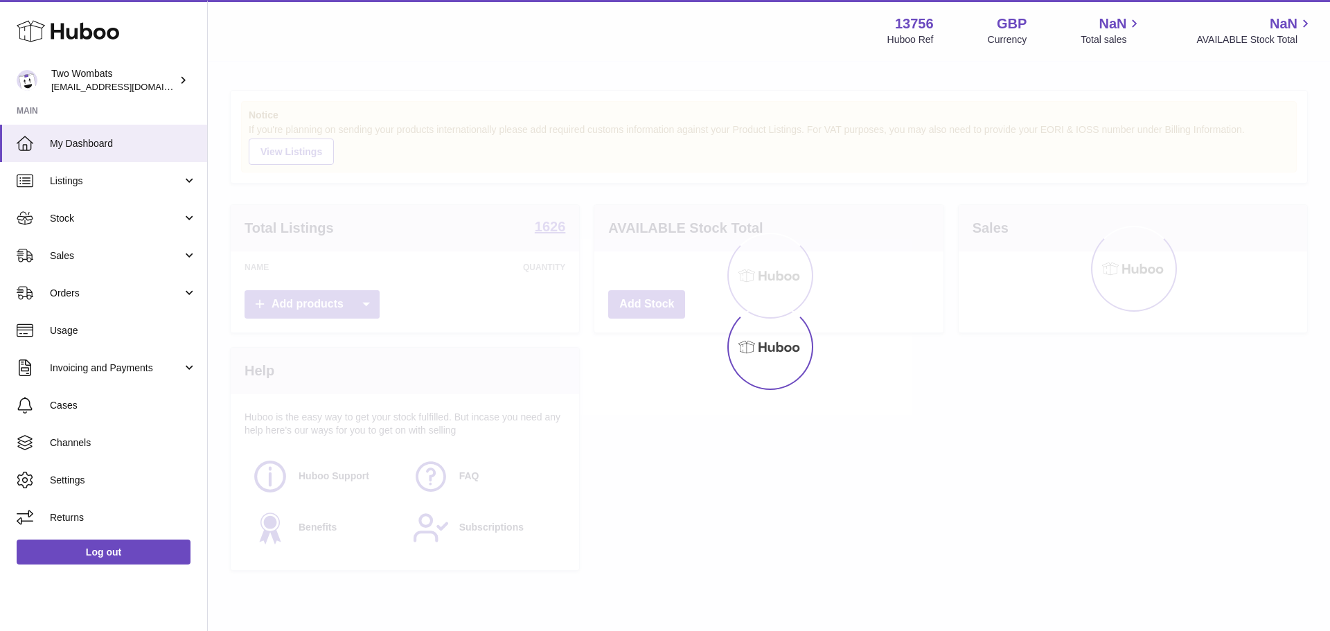  Describe the element at coordinates (114, 80) in the screenshot. I see `div: Two Wombats` at that location.